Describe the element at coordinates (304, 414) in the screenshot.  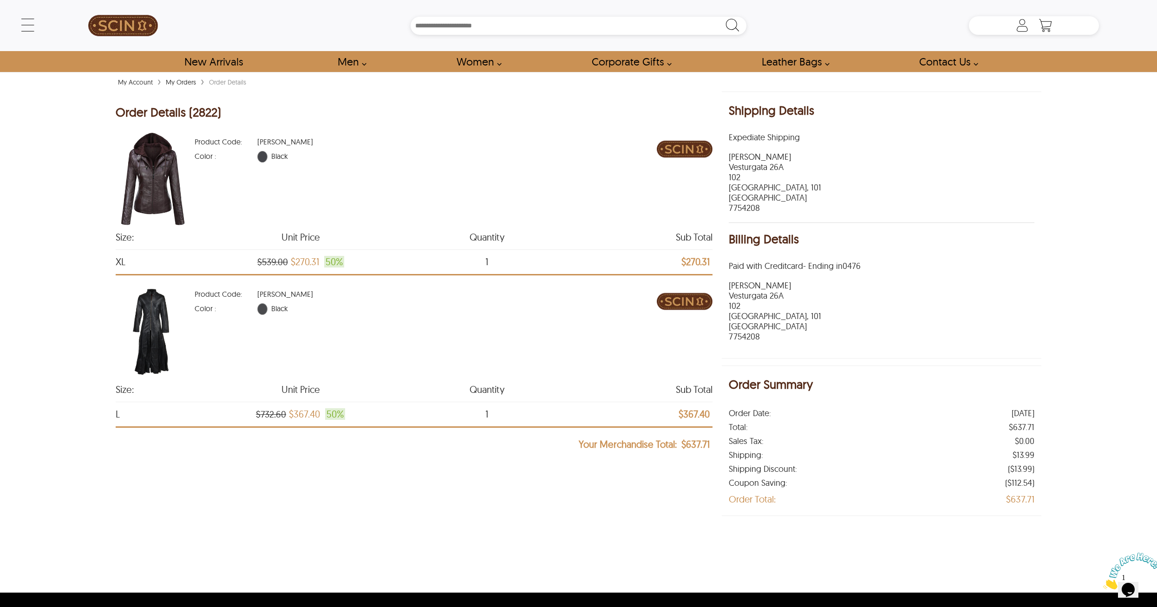
I see `span: Unit Price which was at a price of $732.60%, now after discount the price is $367.40 Discount of 50%` at that location.